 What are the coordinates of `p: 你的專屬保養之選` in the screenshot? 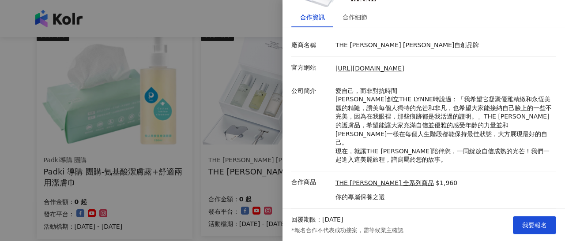 It's located at (396, 198).